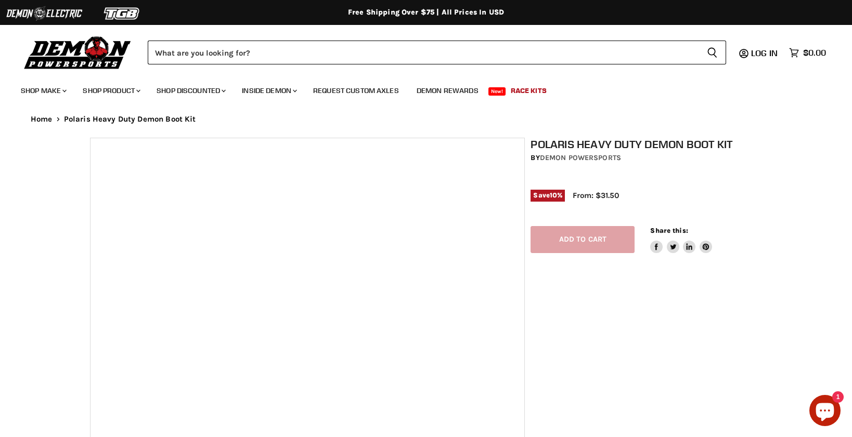 The image size is (852, 437). I want to click on a: Demon Rewards, so click(447, 90).